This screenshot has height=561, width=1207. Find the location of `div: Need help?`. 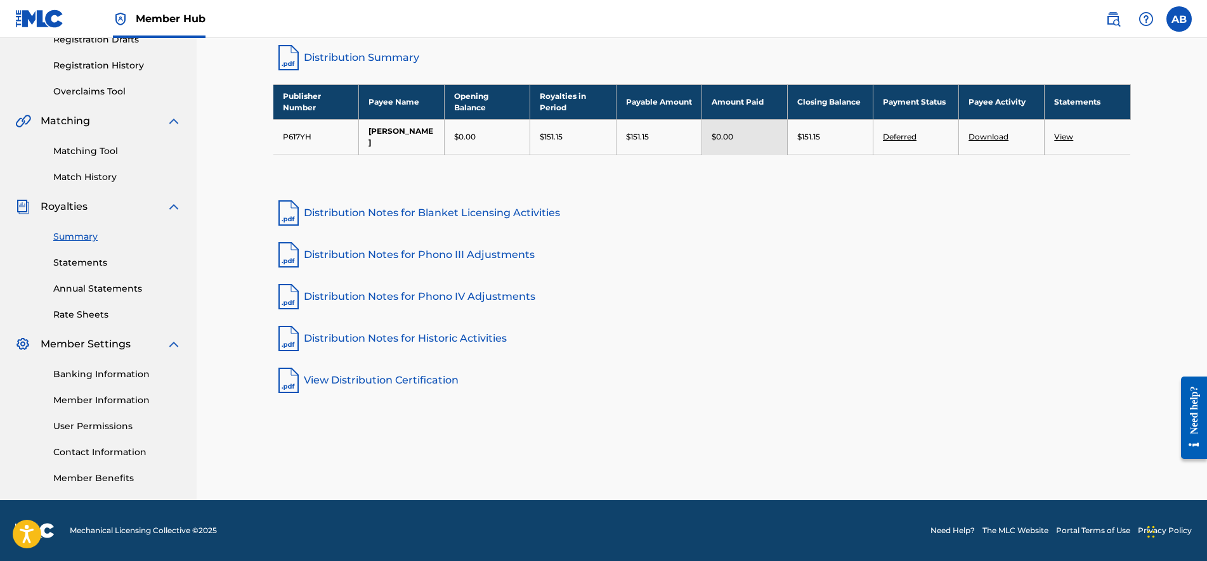

div: Need help? is located at coordinates (22, 43).